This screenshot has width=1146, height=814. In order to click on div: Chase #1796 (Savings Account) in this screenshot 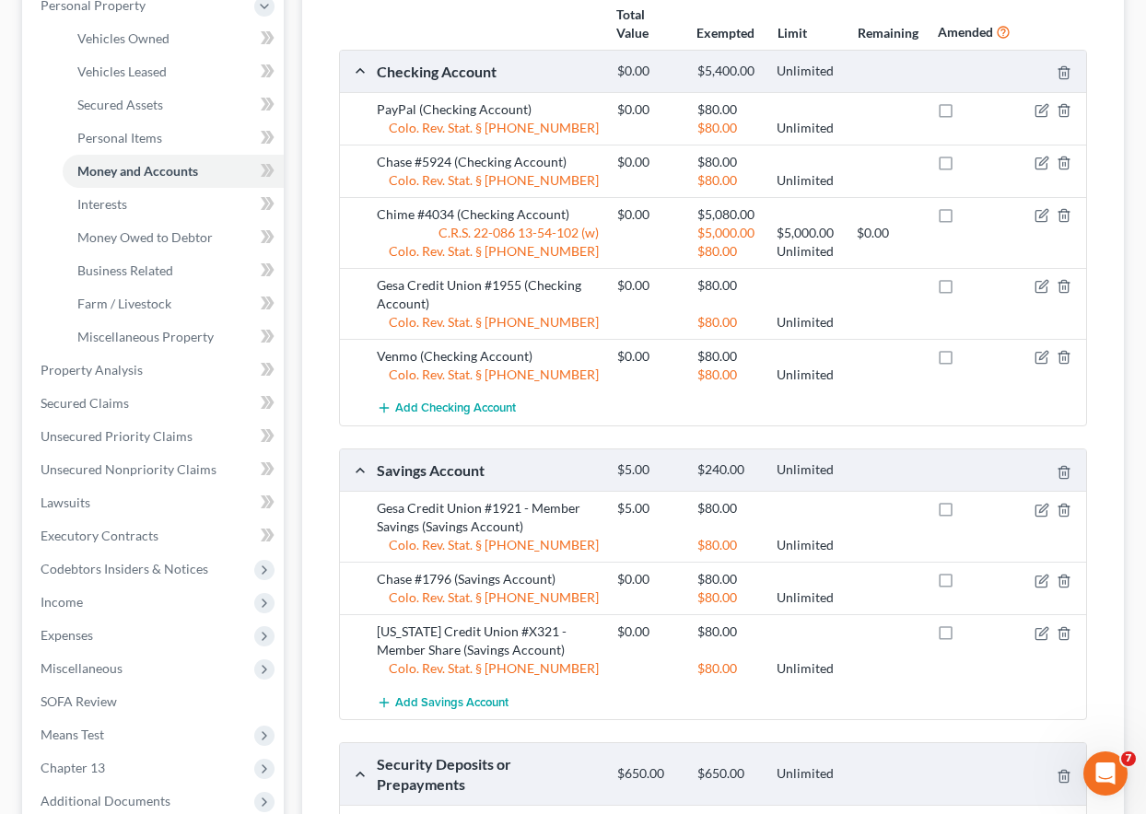, I will do `click(487, 579)`.